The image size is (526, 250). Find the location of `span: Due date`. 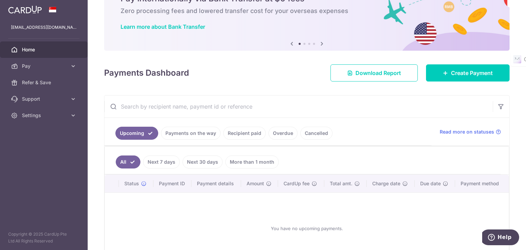

span: Due date is located at coordinates (430, 183).